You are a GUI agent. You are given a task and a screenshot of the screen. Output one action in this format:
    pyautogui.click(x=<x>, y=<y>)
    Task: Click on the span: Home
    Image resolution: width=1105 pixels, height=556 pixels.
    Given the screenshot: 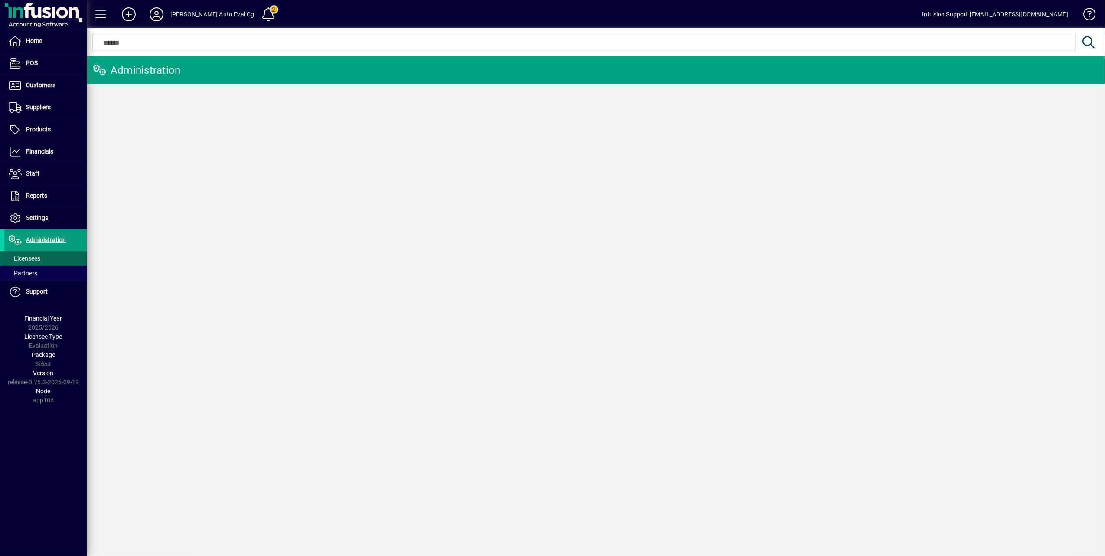 What is the action you would take?
    pyautogui.click(x=34, y=41)
    